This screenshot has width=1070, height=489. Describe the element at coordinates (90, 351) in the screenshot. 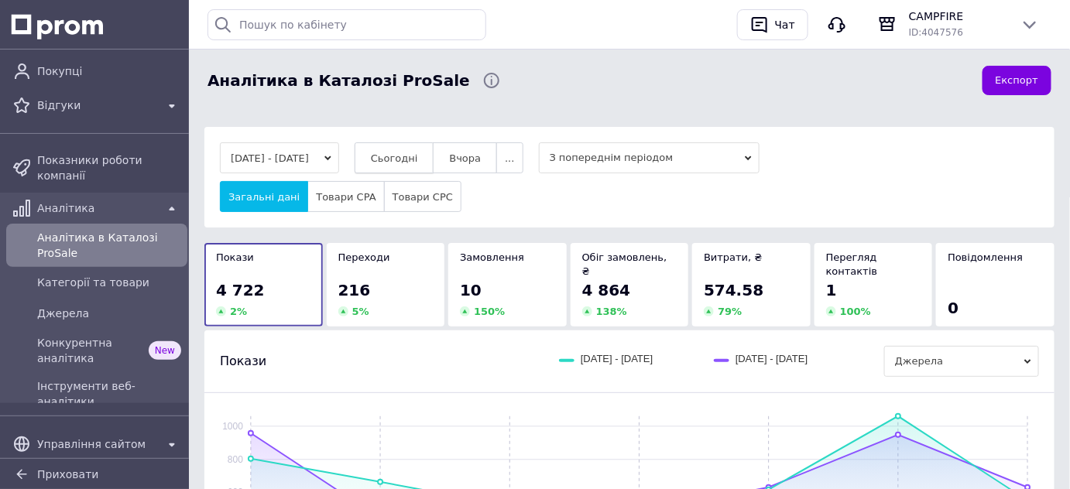

I see `span: Конкурентна аналітика` at that location.